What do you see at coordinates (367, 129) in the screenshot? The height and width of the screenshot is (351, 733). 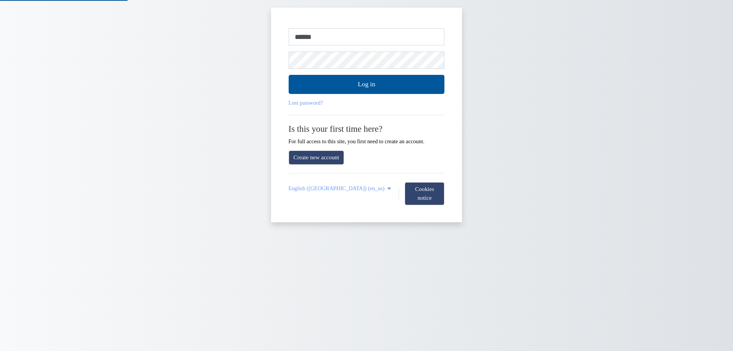 I see `h2: Is this your first time here?` at bounding box center [367, 129].